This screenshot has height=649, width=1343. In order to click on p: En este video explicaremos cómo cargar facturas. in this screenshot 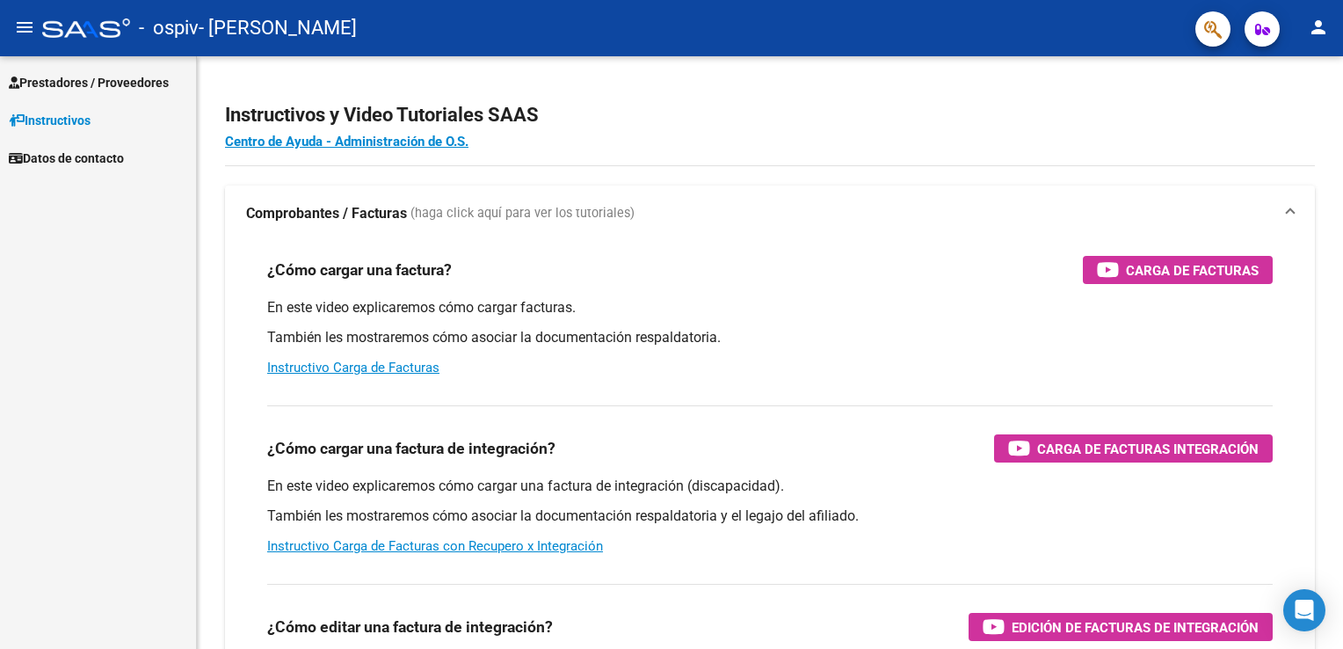, I will do `click(770, 308)`.